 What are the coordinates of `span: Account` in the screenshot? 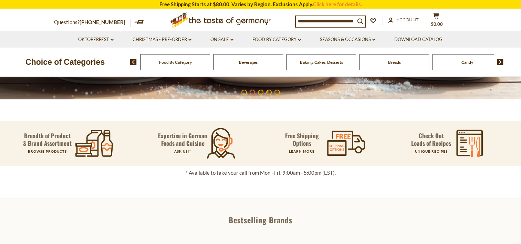 It's located at (408, 20).